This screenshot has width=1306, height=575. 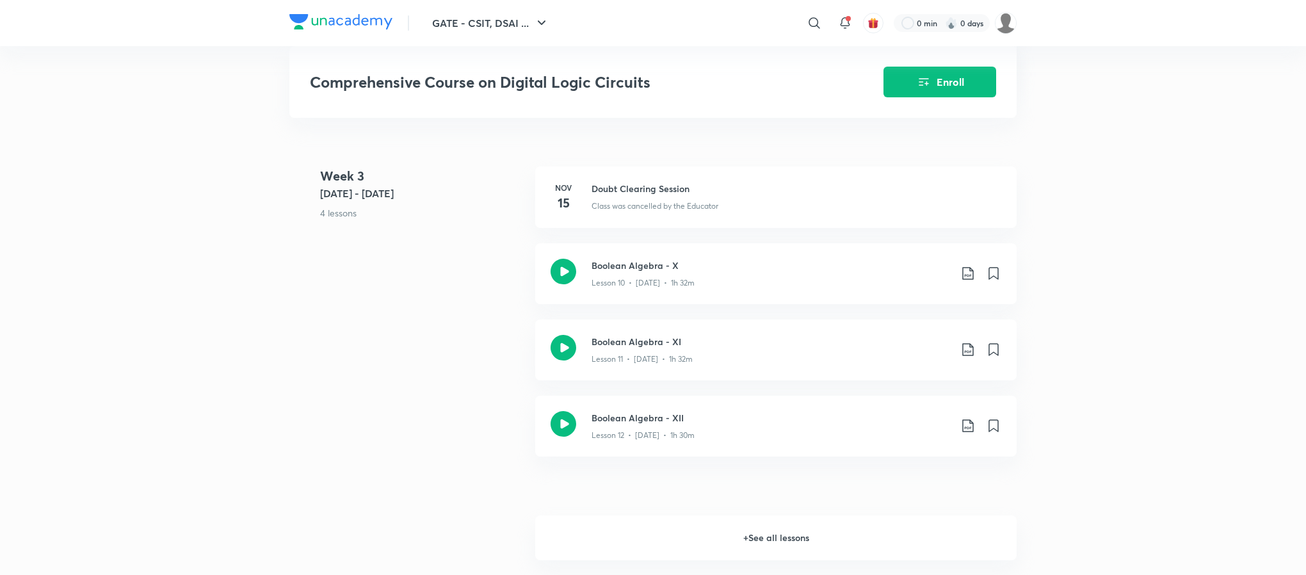 What do you see at coordinates (940, 82) in the screenshot?
I see `button: Enroll` at bounding box center [940, 82].